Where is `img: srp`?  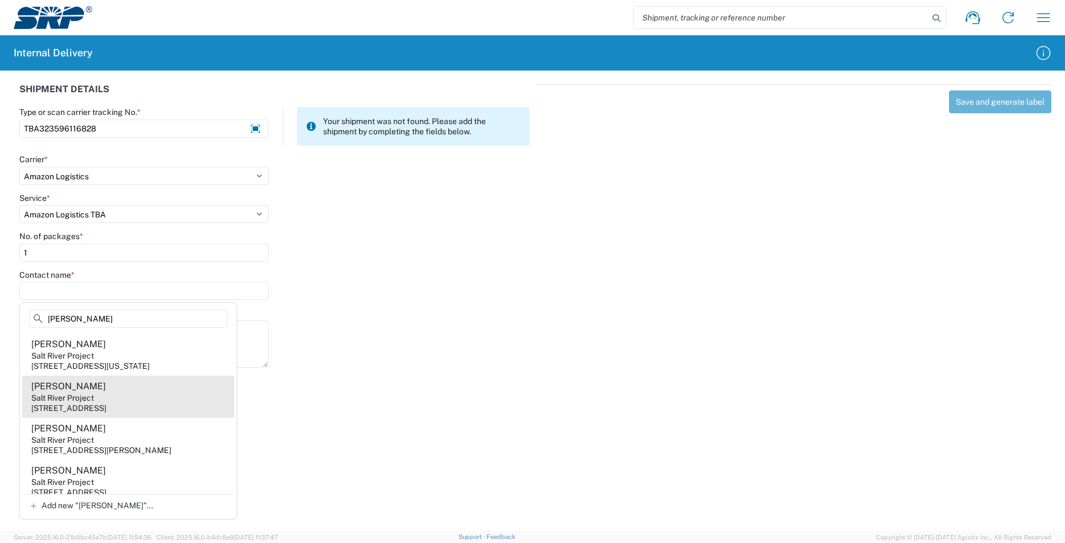
img: srp is located at coordinates (53, 18).